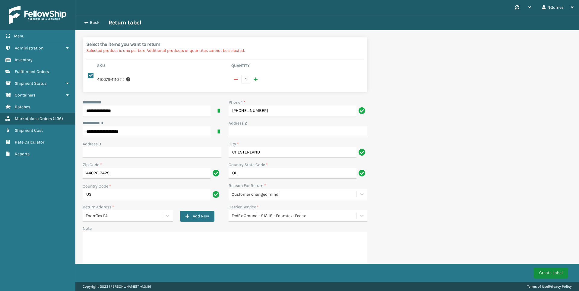  I want to click on label: Zip Code, so click(92, 165).